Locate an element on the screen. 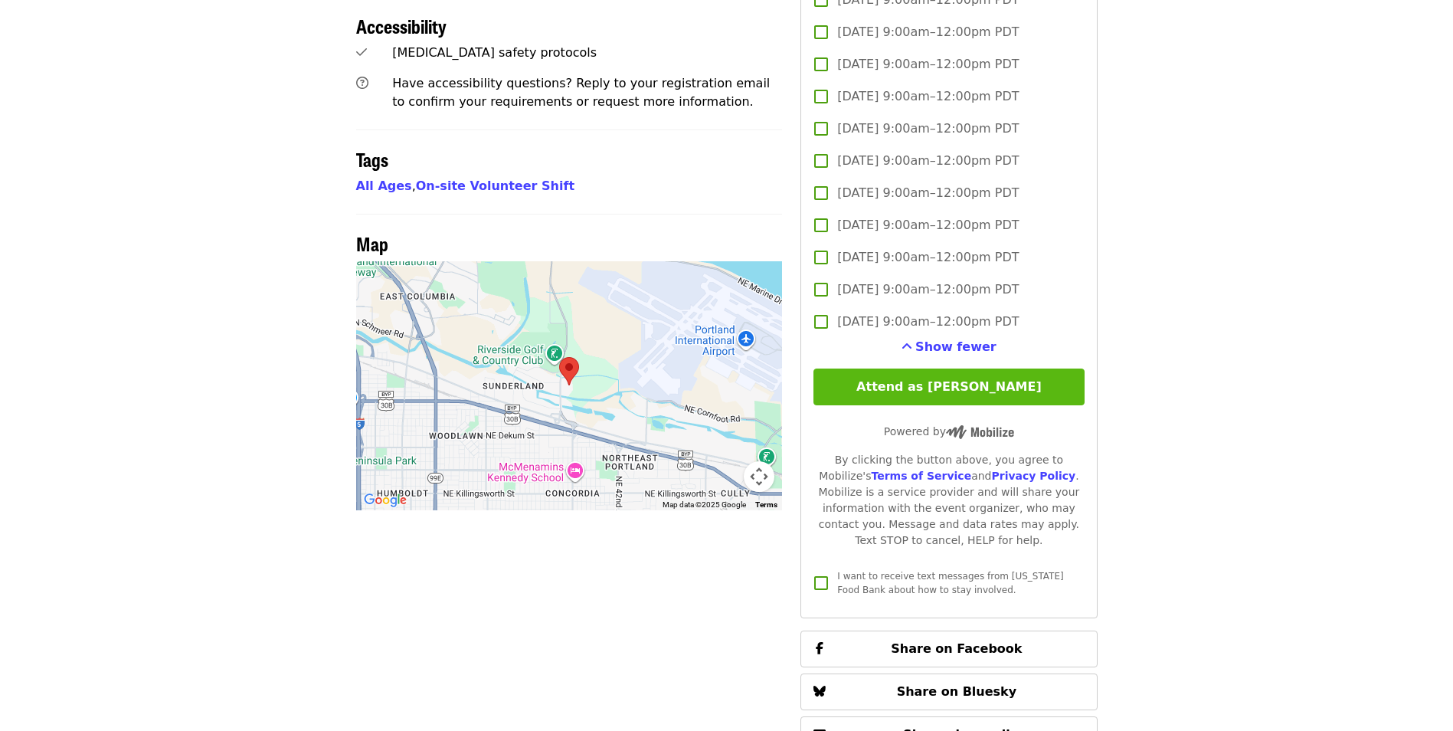  span: Have accessibility questions? Reply to your registration email to confirm your requirements or re... is located at coordinates (581, 92).